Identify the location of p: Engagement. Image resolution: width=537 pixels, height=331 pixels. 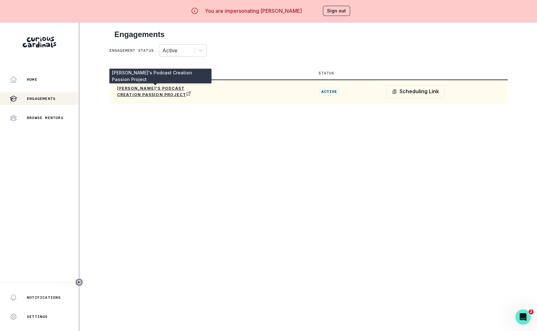
(130, 73).